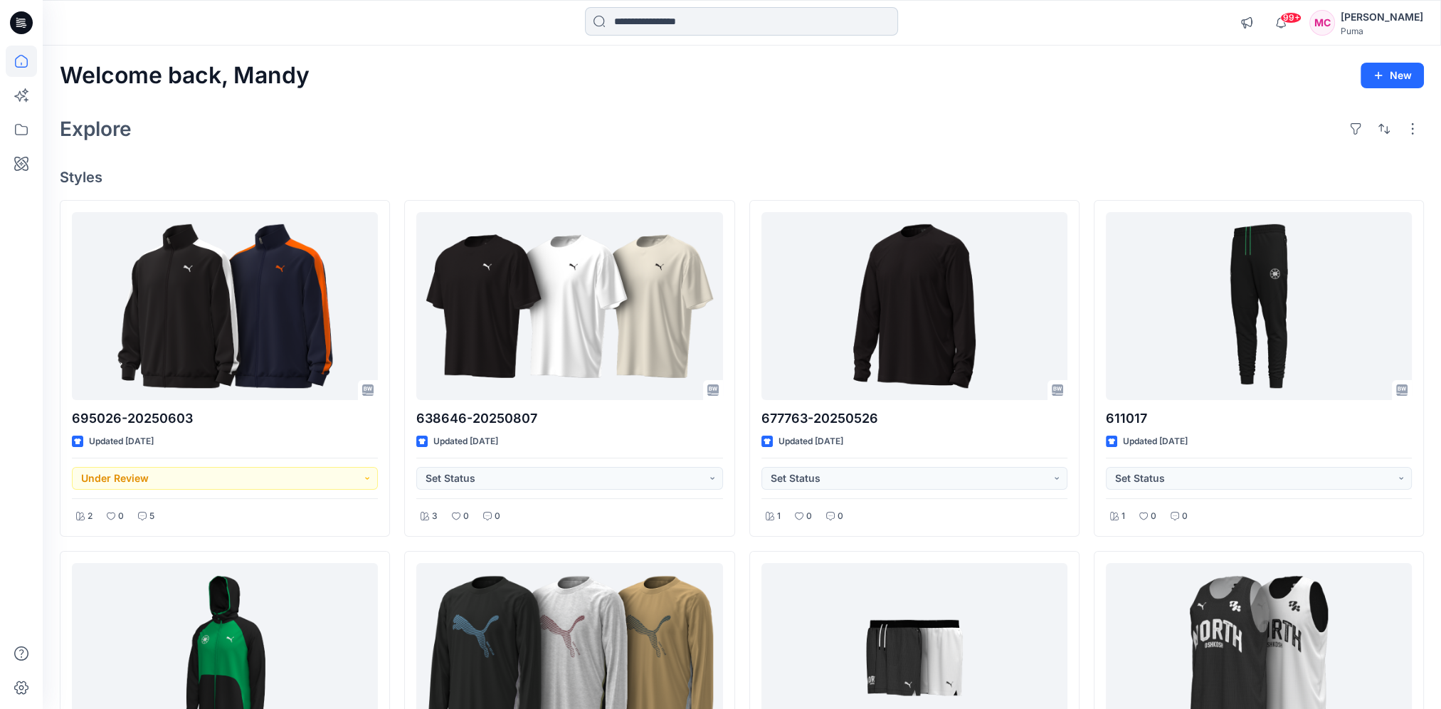  Describe the element at coordinates (741, 177) in the screenshot. I see `h4: Styles` at that location.